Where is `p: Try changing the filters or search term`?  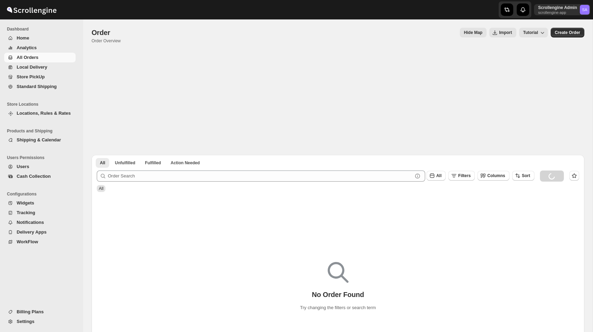
p: Try changing the filters or search term is located at coordinates (338, 308).